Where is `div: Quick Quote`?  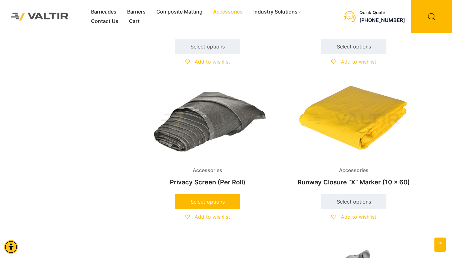
div: Quick Quote is located at coordinates (382, 13).